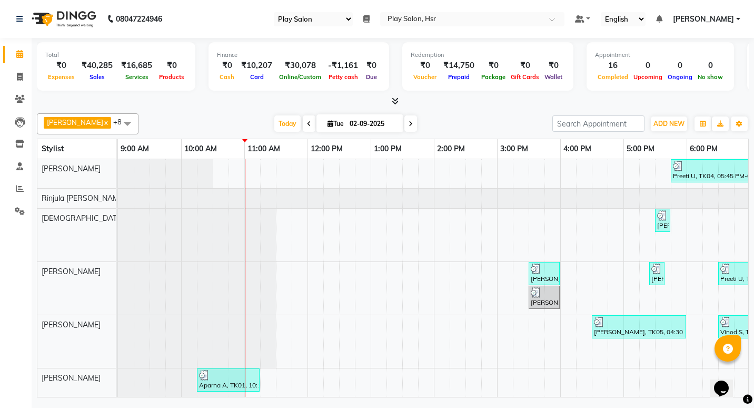 This screenshot has width=754, height=408. Describe the element at coordinates (227, 77) in the screenshot. I see `span: Cash` at that location.